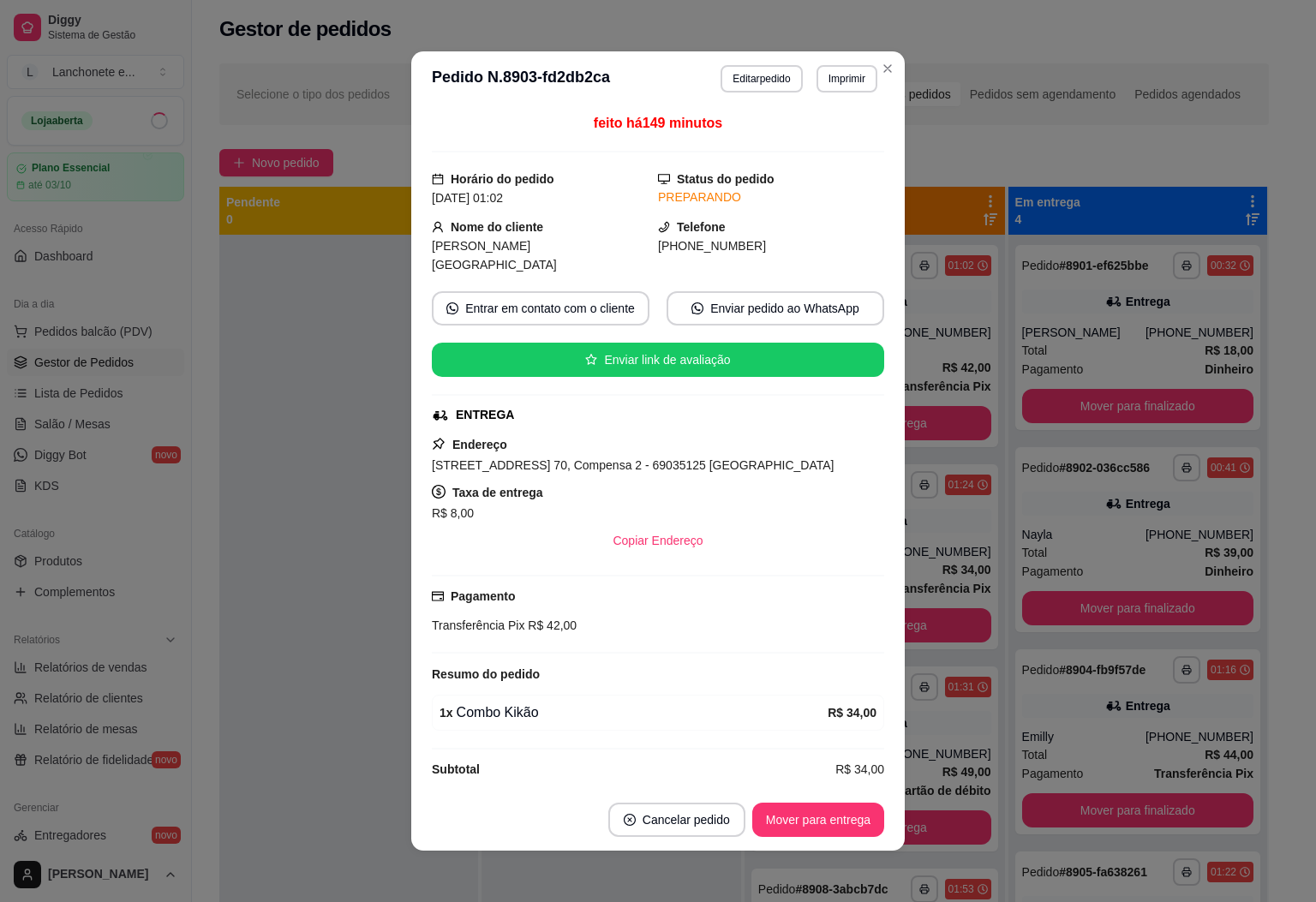  Describe the element at coordinates (485, 414) in the screenshot. I see `div: ENTREGA` at that location.